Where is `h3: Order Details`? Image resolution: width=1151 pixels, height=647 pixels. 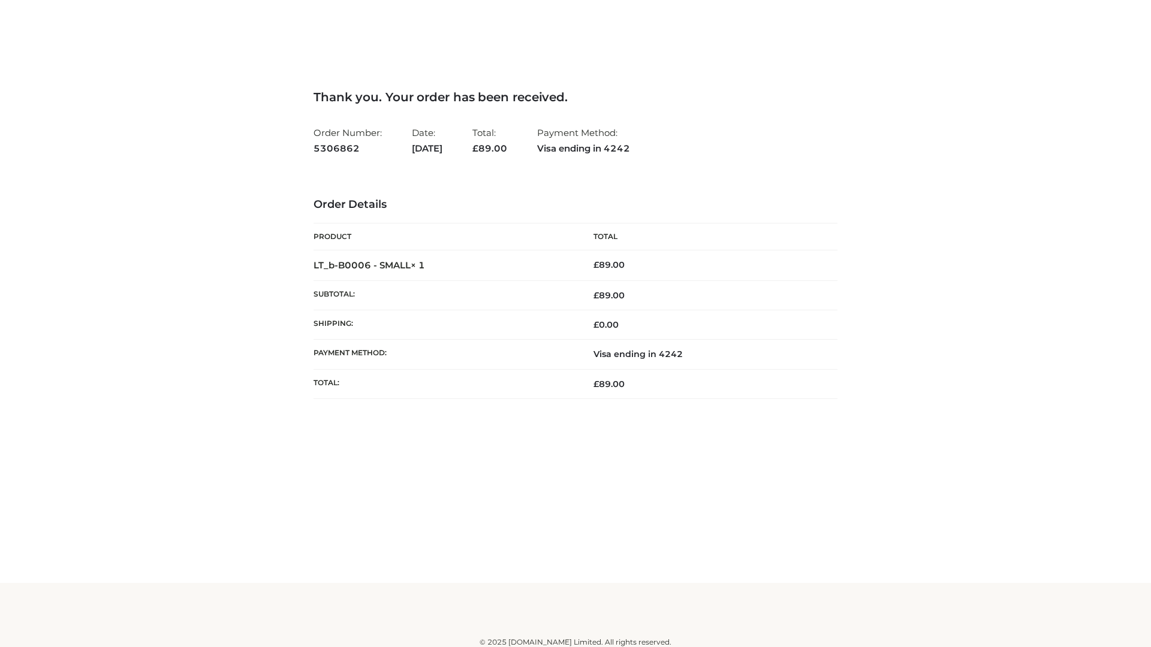 h3: Order Details is located at coordinates (575, 205).